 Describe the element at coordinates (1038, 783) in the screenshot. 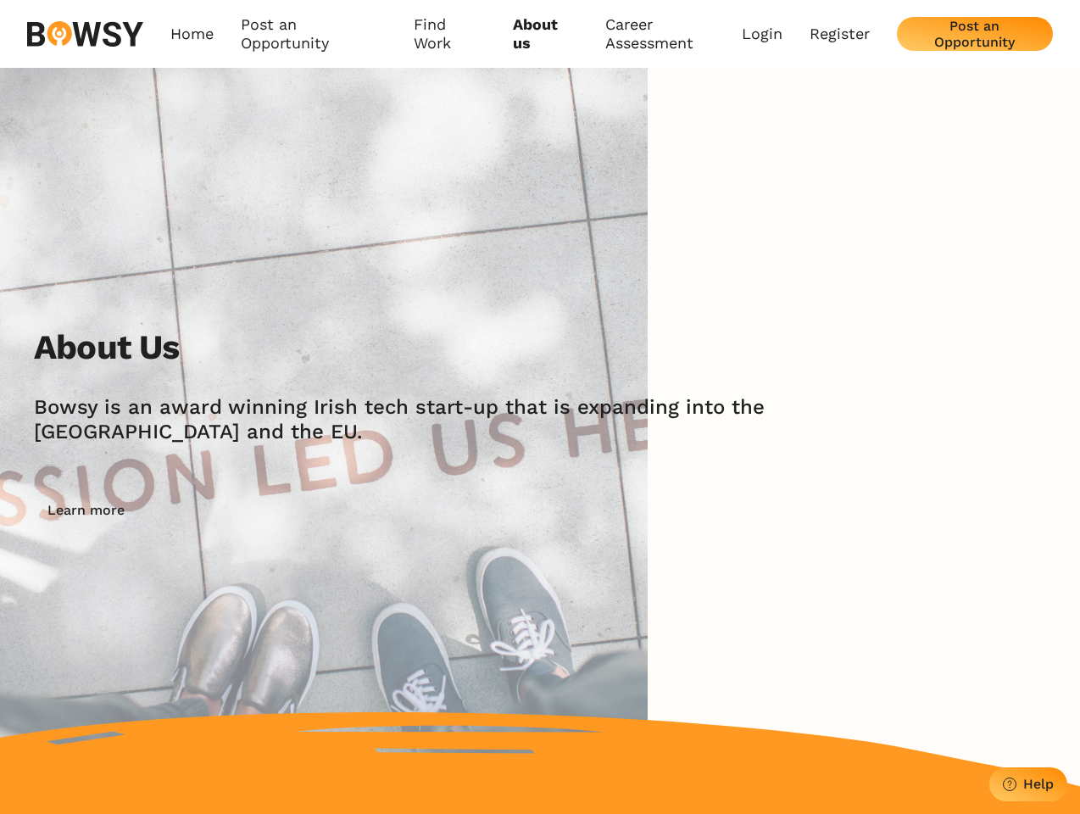

I see `div: Help` at that location.